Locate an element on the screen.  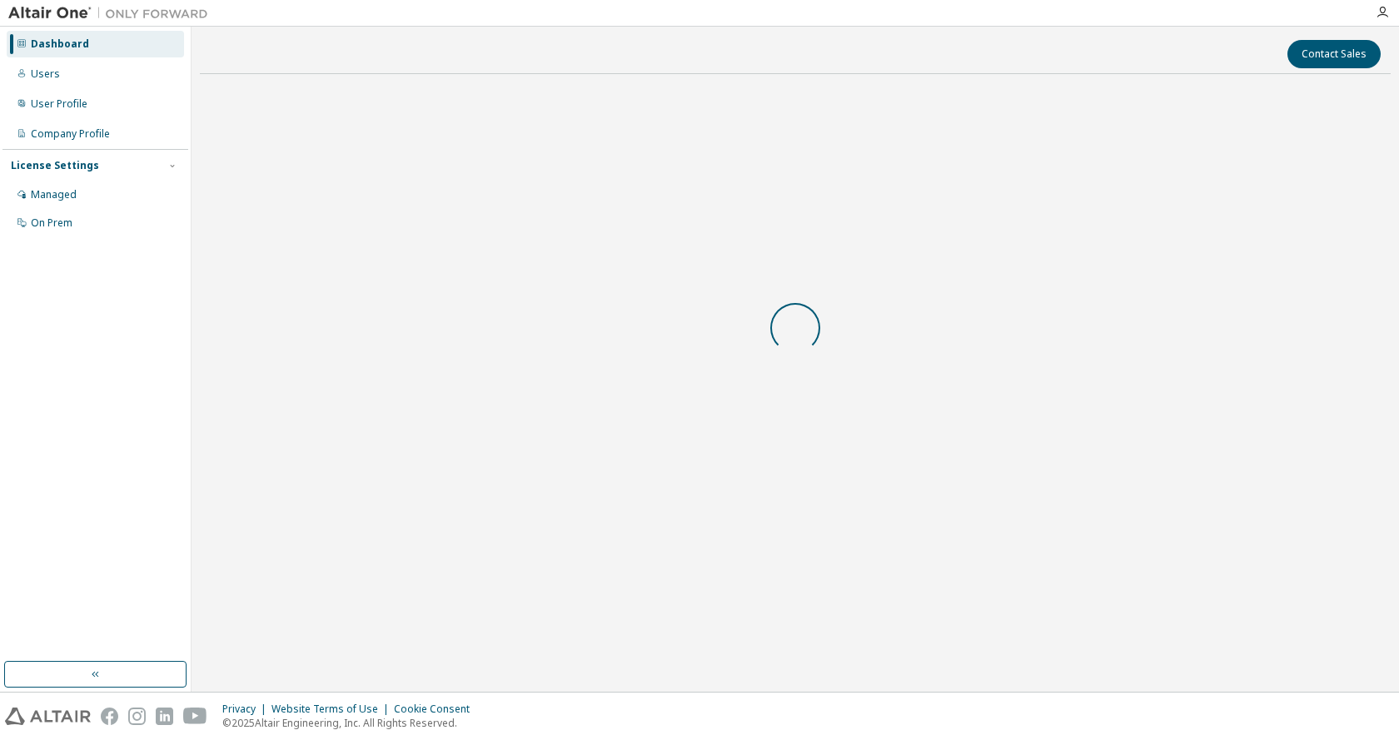
div: Company Profile is located at coordinates (70, 134).